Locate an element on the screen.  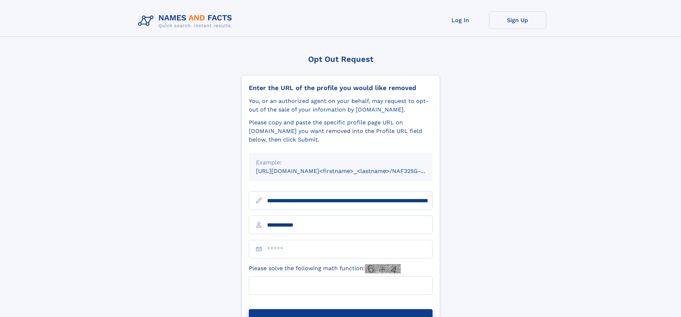
div: Opt Out Request is located at coordinates (341, 59).